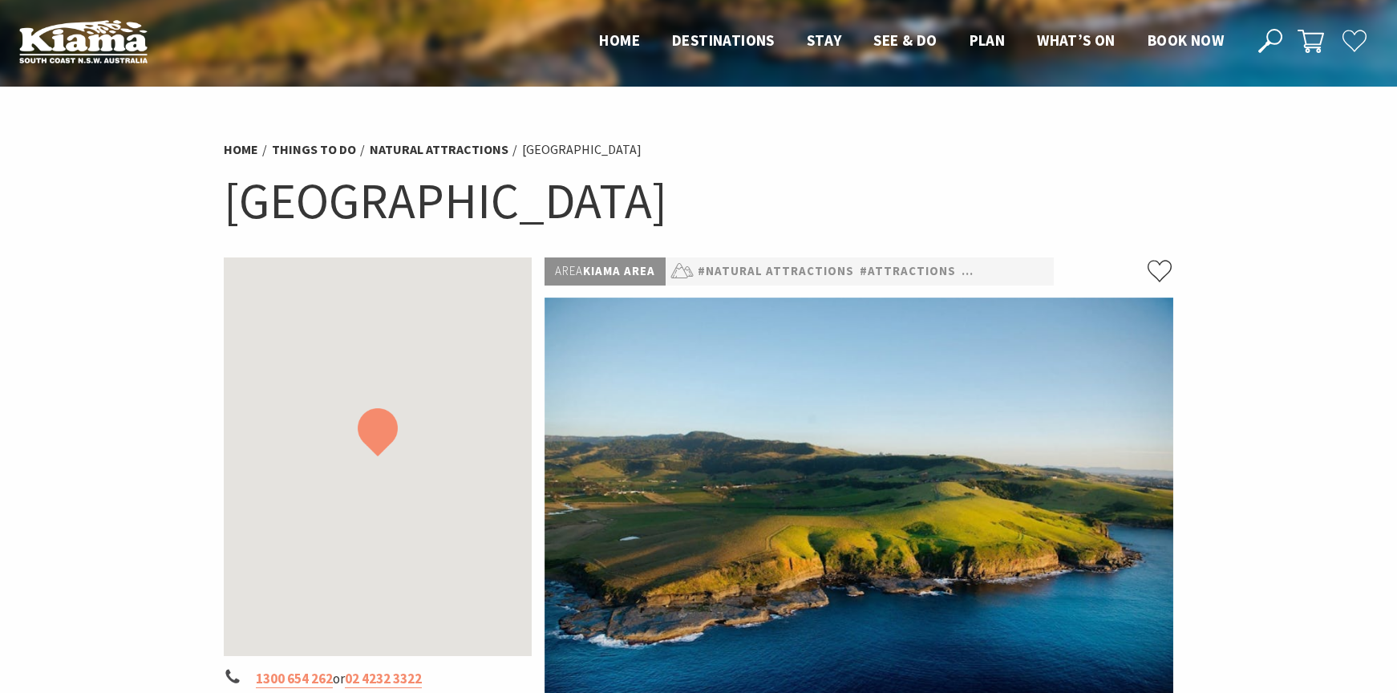 This screenshot has width=1397, height=693. I want to click on a: Home, so click(241, 149).